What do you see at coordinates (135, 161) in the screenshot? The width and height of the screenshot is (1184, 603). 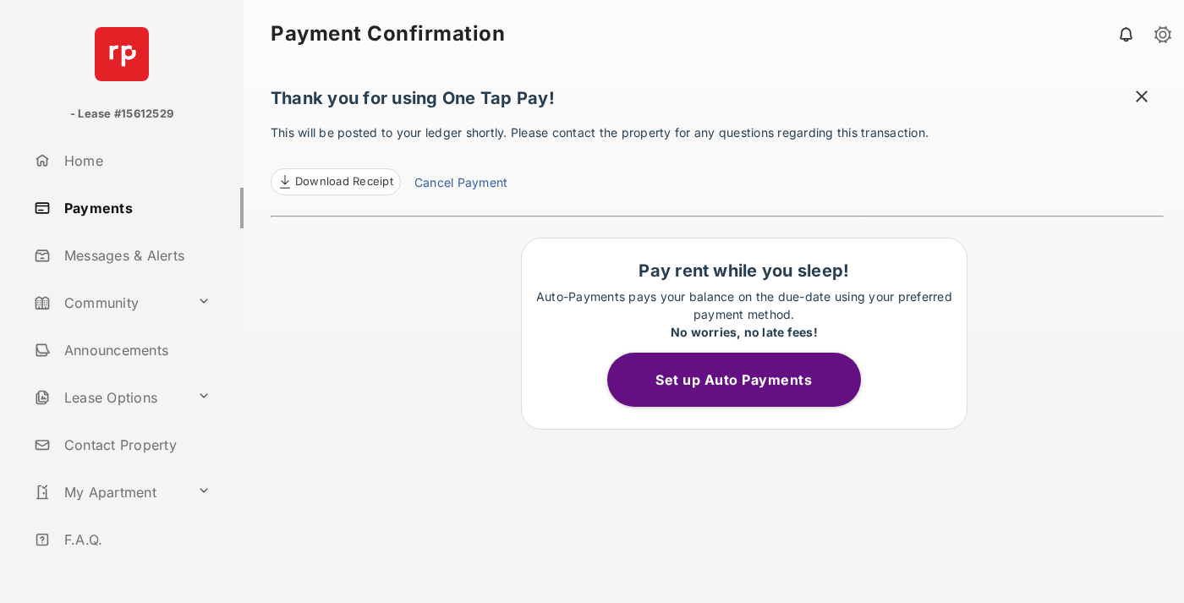 I see `a: Home` at bounding box center [135, 161].